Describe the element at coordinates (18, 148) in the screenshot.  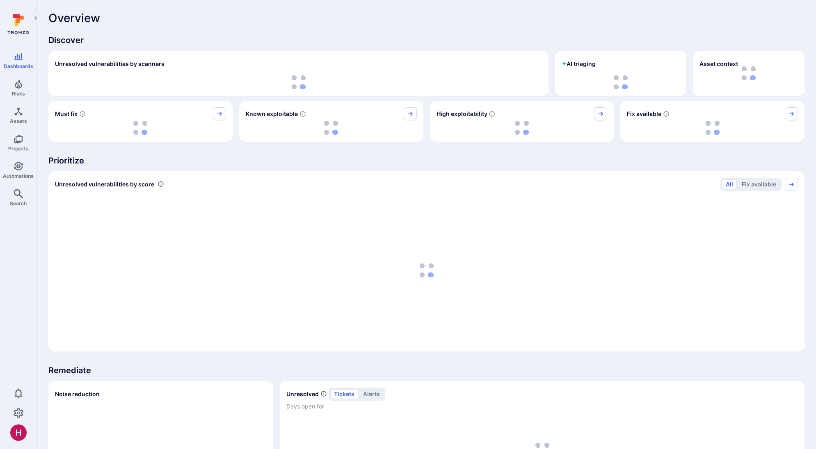
I see `span: Projects` at that location.